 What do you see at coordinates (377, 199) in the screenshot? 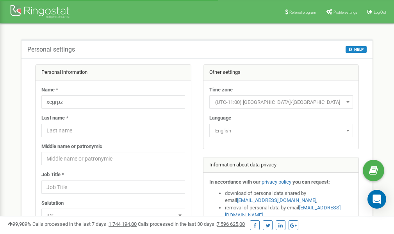
I see `div: Open Intercom Messenger` at bounding box center [377, 199].